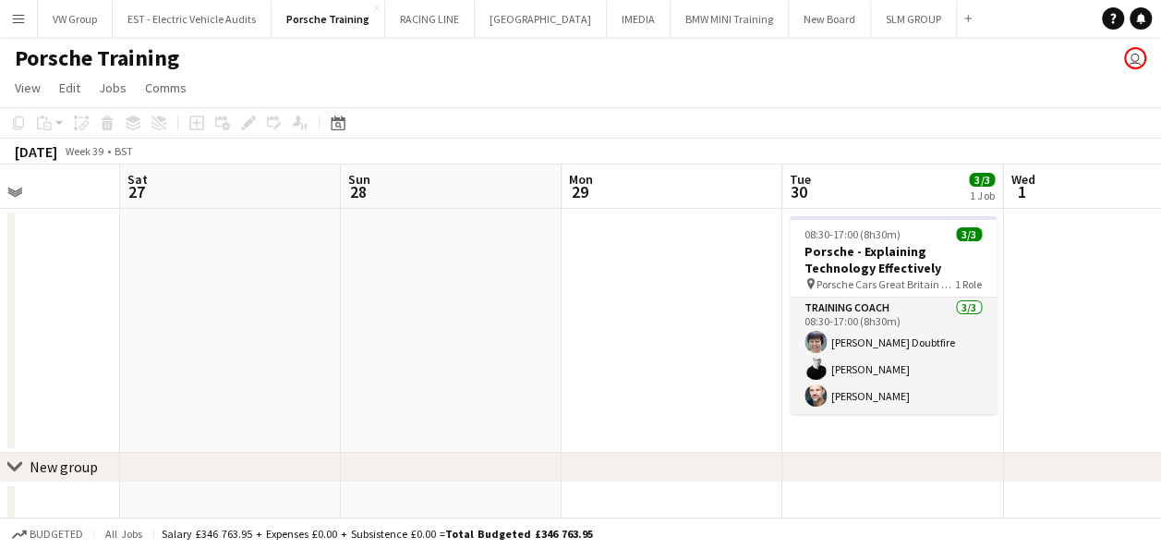  Describe the element at coordinates (893, 315) in the screenshot. I see `app-job-card: 08:30-17:00 (8h30m)3/3Porsche - Explaining Technology Effectively Porsche Cars Great Britain Ltd....` at that location.